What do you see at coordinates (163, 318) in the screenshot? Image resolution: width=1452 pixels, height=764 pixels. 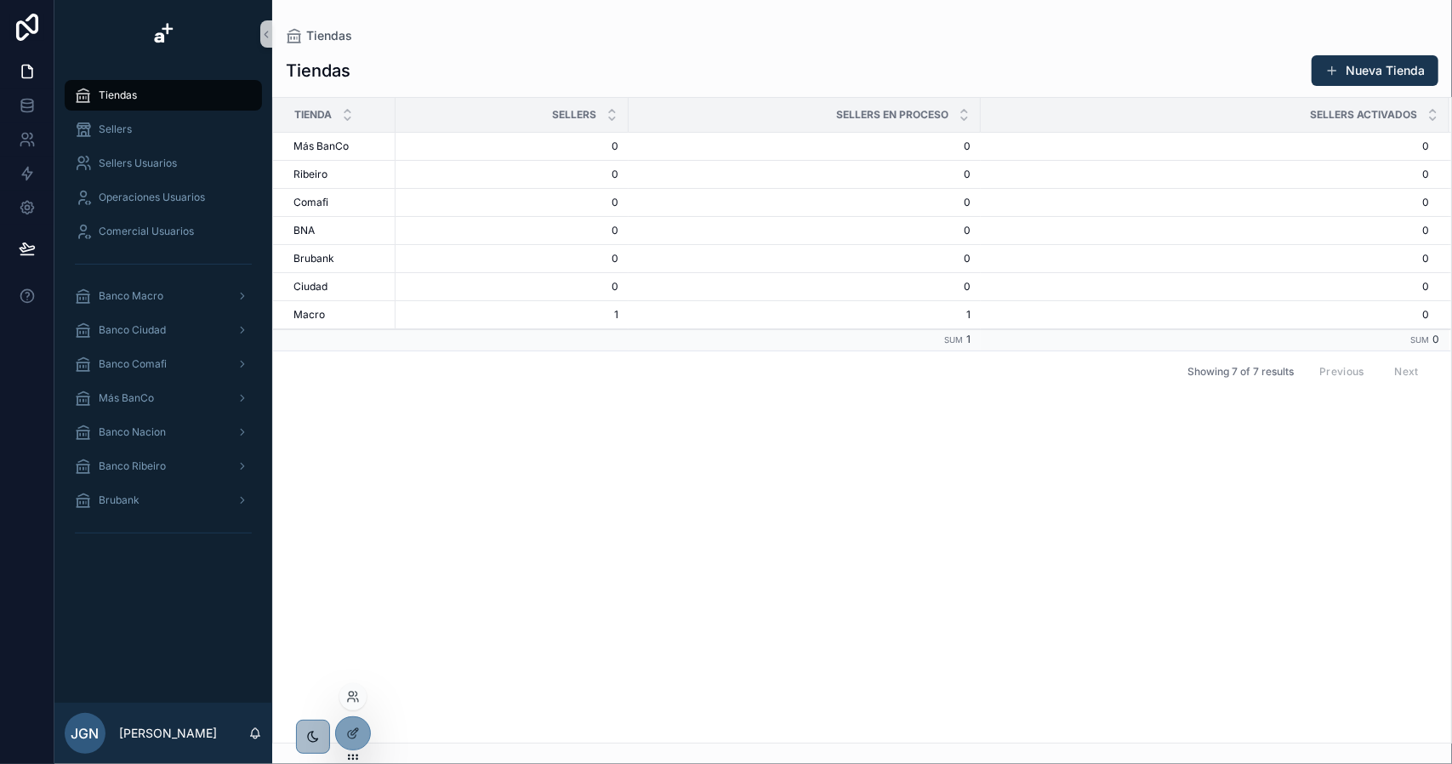 I see `div: scrollable content` at bounding box center [163, 318].